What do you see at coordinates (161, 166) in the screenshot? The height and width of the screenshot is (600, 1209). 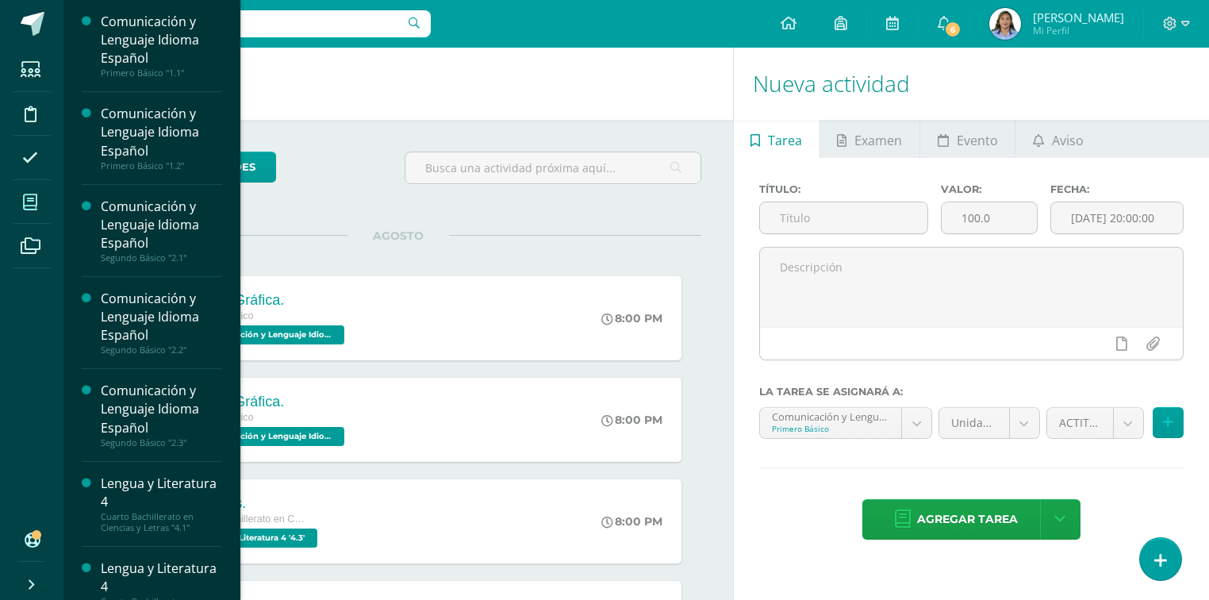 I see `div: Primero Básico "1.2"` at bounding box center [161, 166].